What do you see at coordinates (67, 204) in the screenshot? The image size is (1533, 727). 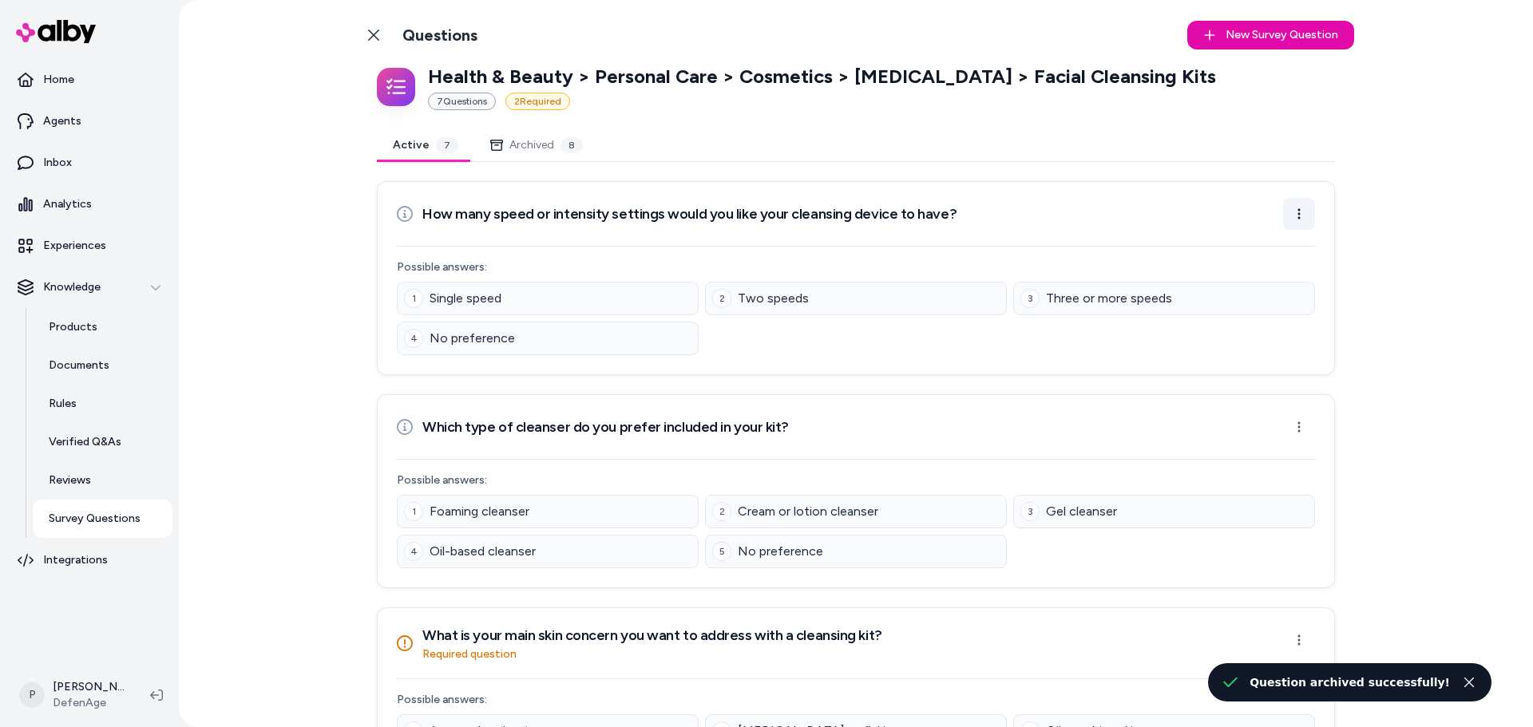 I see `p: Analytics` at bounding box center [67, 204].